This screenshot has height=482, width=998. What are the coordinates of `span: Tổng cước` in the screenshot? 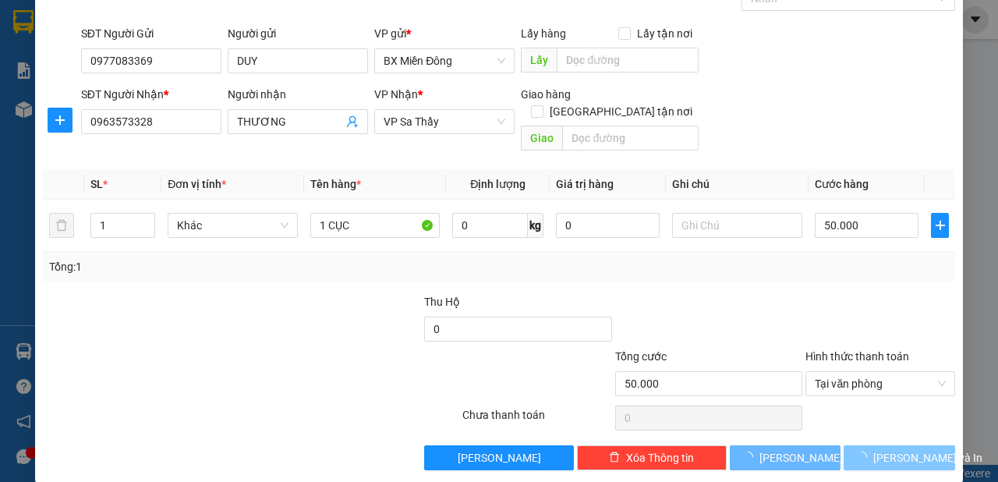 It's located at (641, 356).